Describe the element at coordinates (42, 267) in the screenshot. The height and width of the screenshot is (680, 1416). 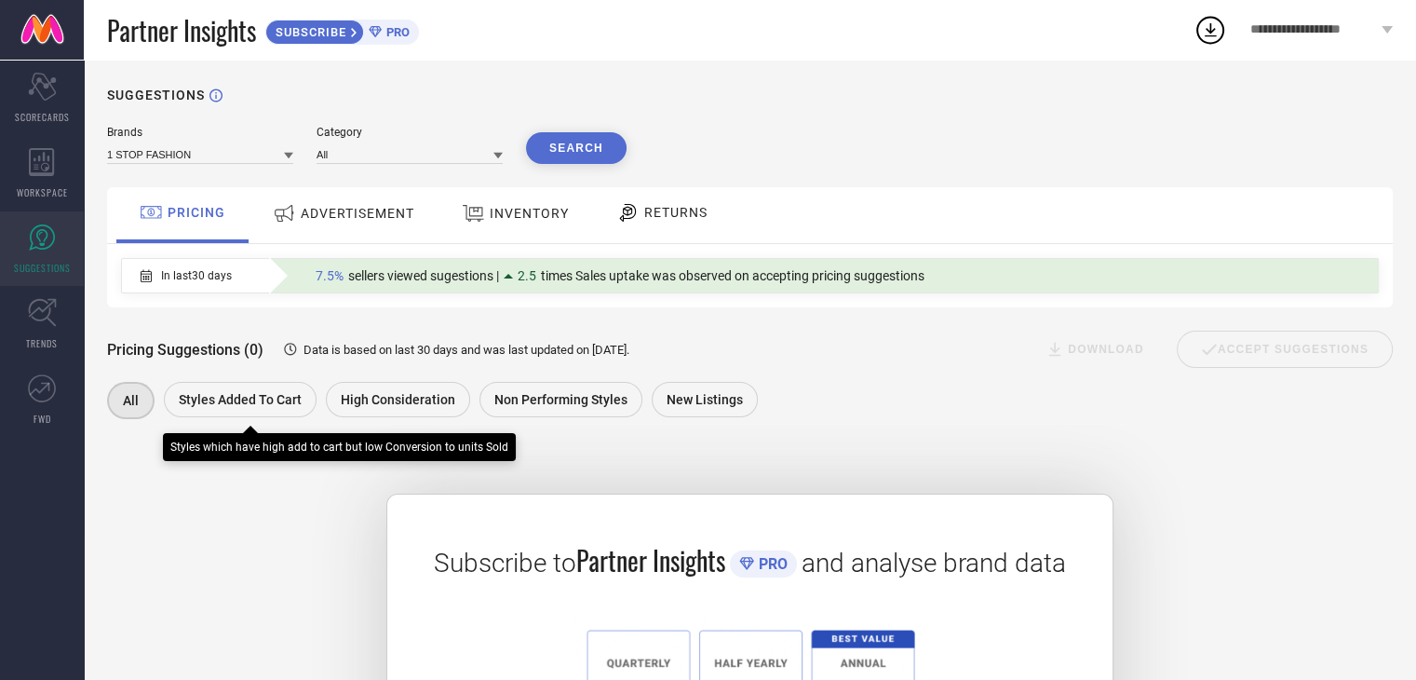
I see `span: SUGGESTIONS` at that location.